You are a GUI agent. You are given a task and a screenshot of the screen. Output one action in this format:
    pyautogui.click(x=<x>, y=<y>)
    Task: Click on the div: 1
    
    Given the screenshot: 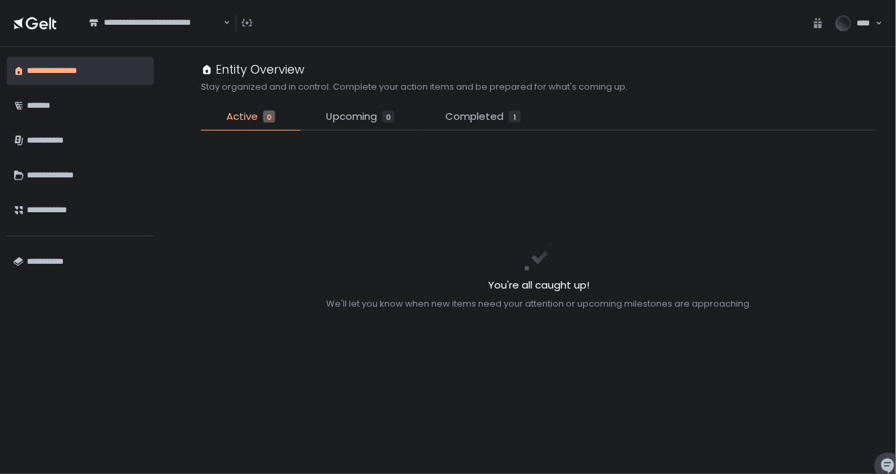 What is the action you would take?
    pyautogui.click(x=515, y=116)
    